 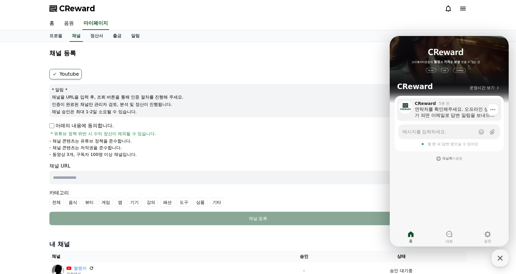 What do you see at coordinates (54, 67) in the screenshot?
I see `div: 5분 전` at bounding box center [54, 67].